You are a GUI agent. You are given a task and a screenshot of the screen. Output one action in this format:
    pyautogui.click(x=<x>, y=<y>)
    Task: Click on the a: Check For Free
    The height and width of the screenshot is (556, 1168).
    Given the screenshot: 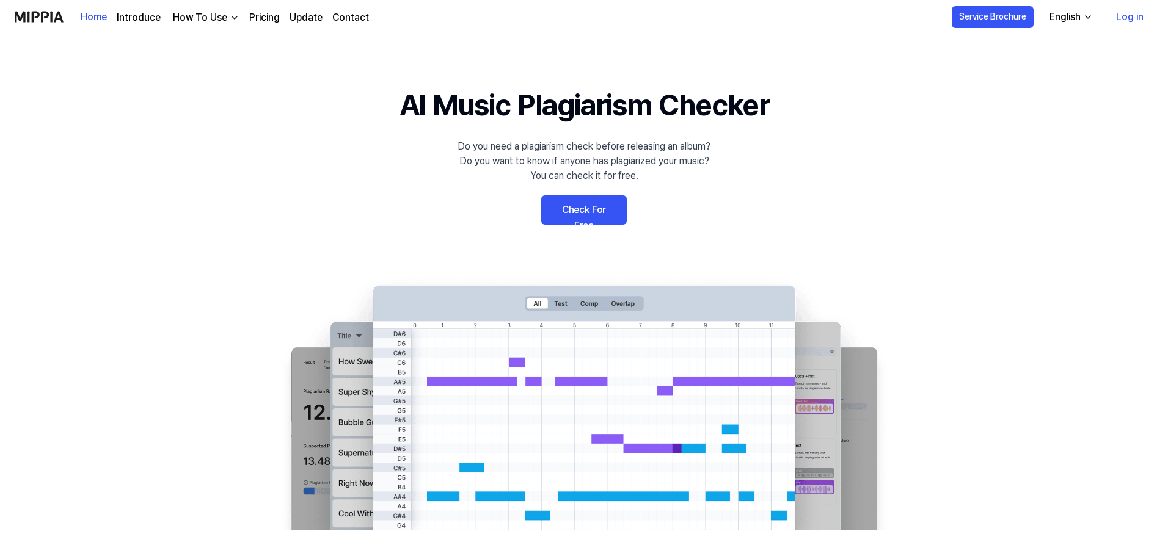 What is the action you would take?
    pyautogui.click(x=584, y=210)
    